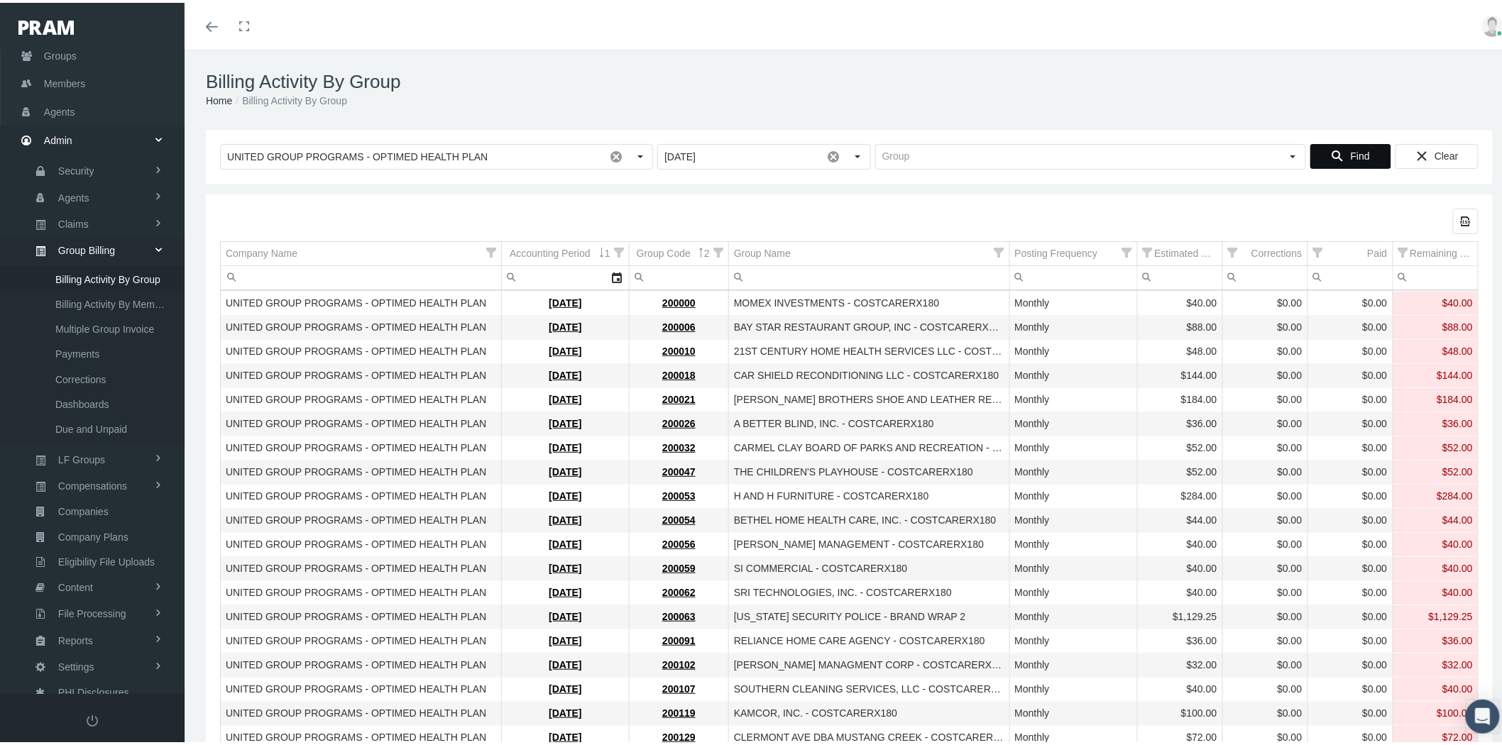  I want to click on td: MOMEX INVESTMENTS - COSTCARERX180, so click(869, 301).